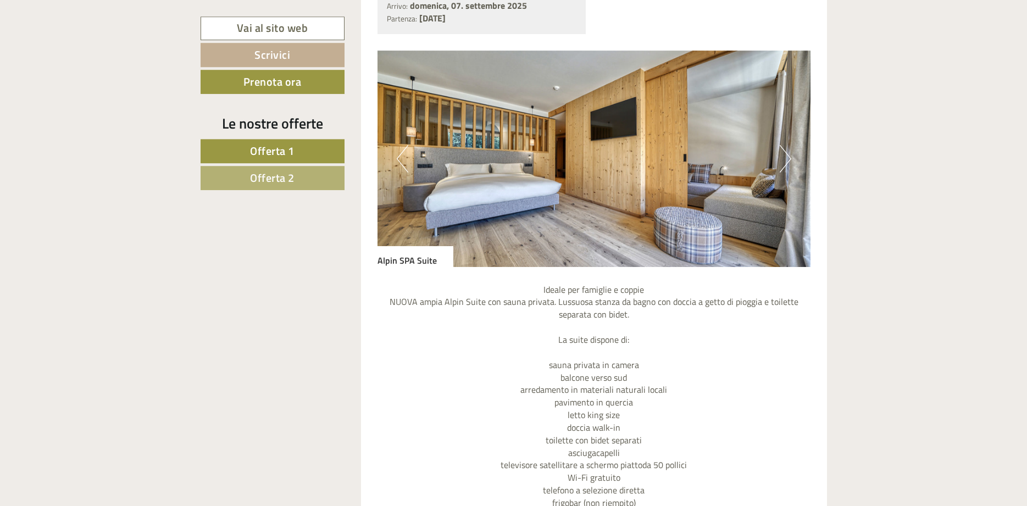  I want to click on button: Previous, so click(402, 159).